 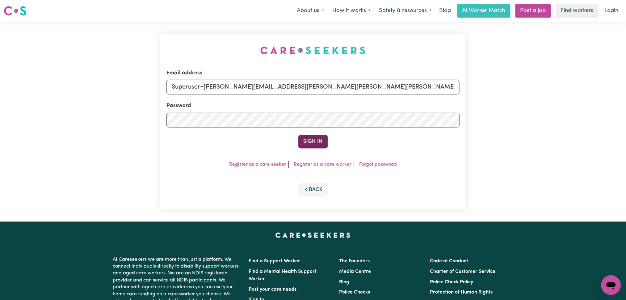 What do you see at coordinates (452, 282) in the screenshot?
I see `a: Police Check Policy` at bounding box center [452, 282].